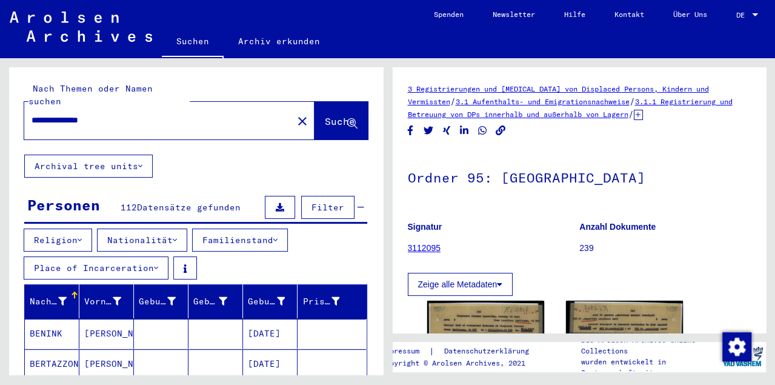 The height and width of the screenshot is (385, 775). What do you see at coordinates (279, 41) in the screenshot?
I see `a: Archiv erkunden` at bounding box center [279, 41].